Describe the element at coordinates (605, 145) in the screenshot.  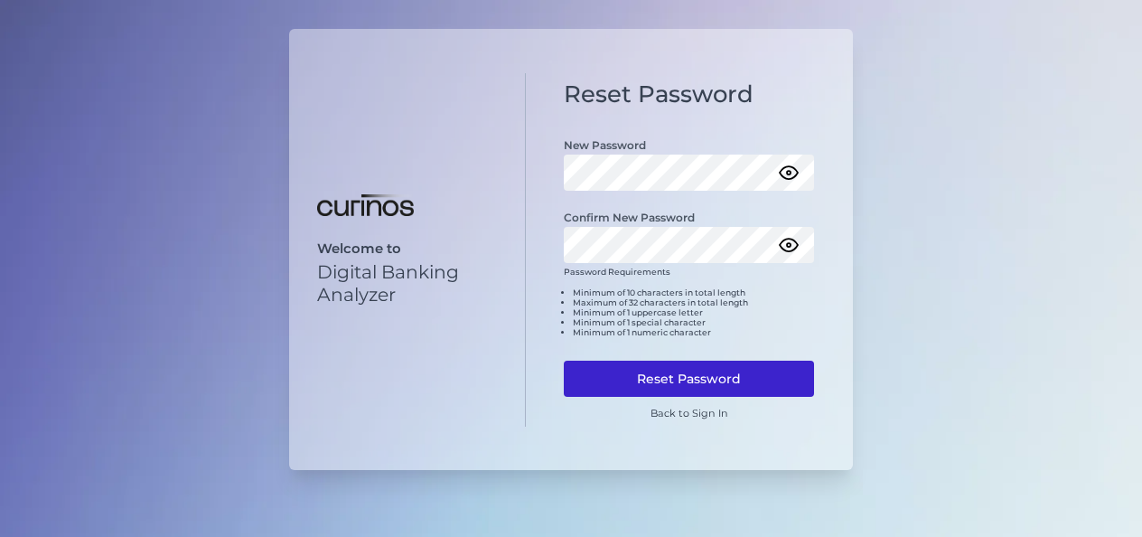
I see `label: New Password` at that location.